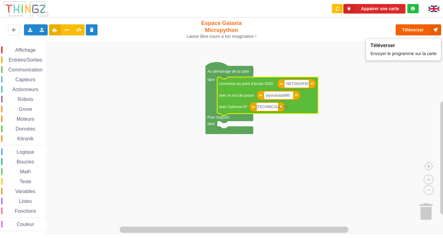 The width and height of the screenshot is (443, 238). What do you see at coordinates (374, 9) in the screenshot?
I see `button: Appairer une carte` at bounding box center [374, 9].